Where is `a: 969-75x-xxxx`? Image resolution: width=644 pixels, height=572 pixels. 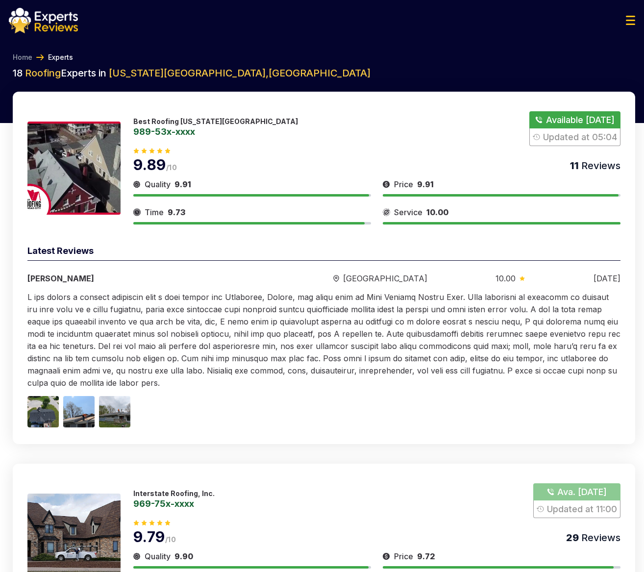
a: 969-75x-xxxx is located at coordinates (174, 503).